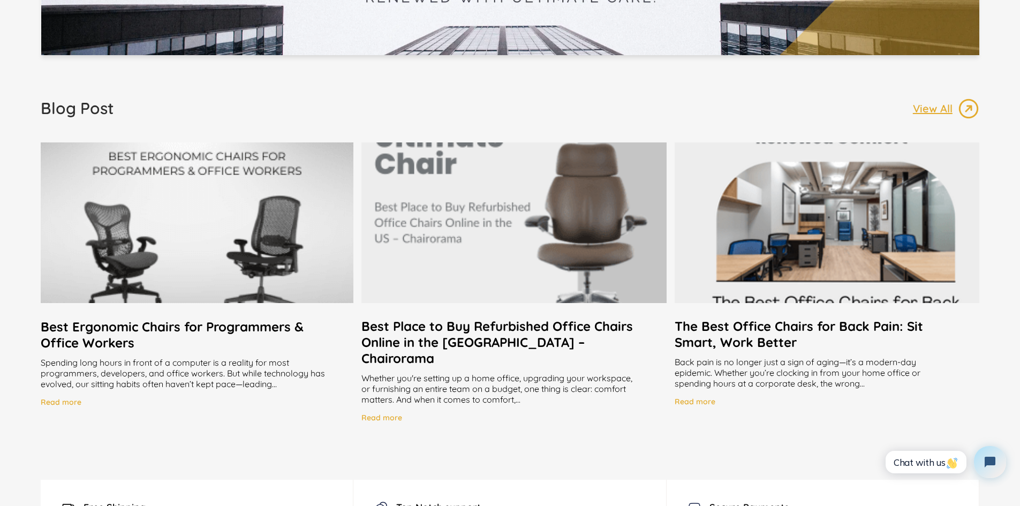 This screenshot has width=1020, height=506. Describe the element at coordinates (52, 25) in the screenshot. I see `span: Chat with us` at that location.